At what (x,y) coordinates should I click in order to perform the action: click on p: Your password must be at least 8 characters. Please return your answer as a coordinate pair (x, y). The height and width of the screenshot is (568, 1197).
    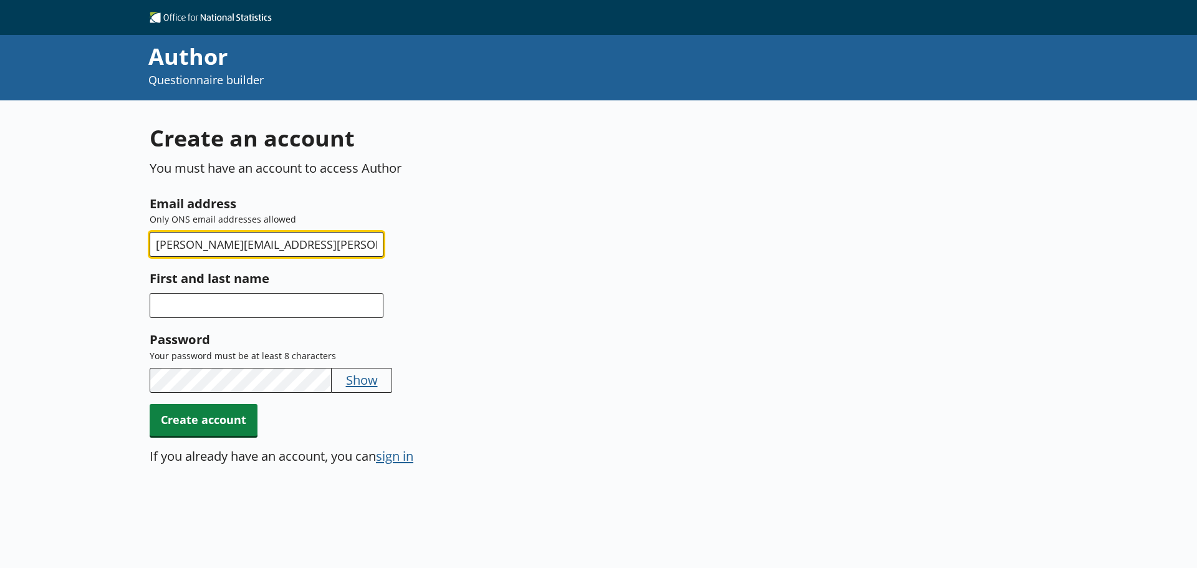
    Looking at the image, I should click on (444, 356).